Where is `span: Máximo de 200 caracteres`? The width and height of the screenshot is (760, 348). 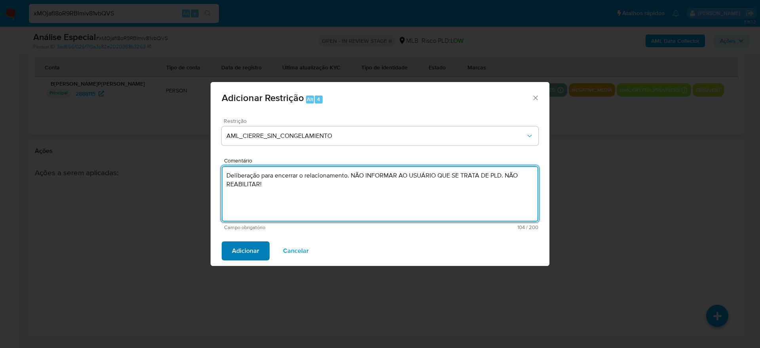 span: Máximo de 200 caracteres is located at coordinates (460, 227).